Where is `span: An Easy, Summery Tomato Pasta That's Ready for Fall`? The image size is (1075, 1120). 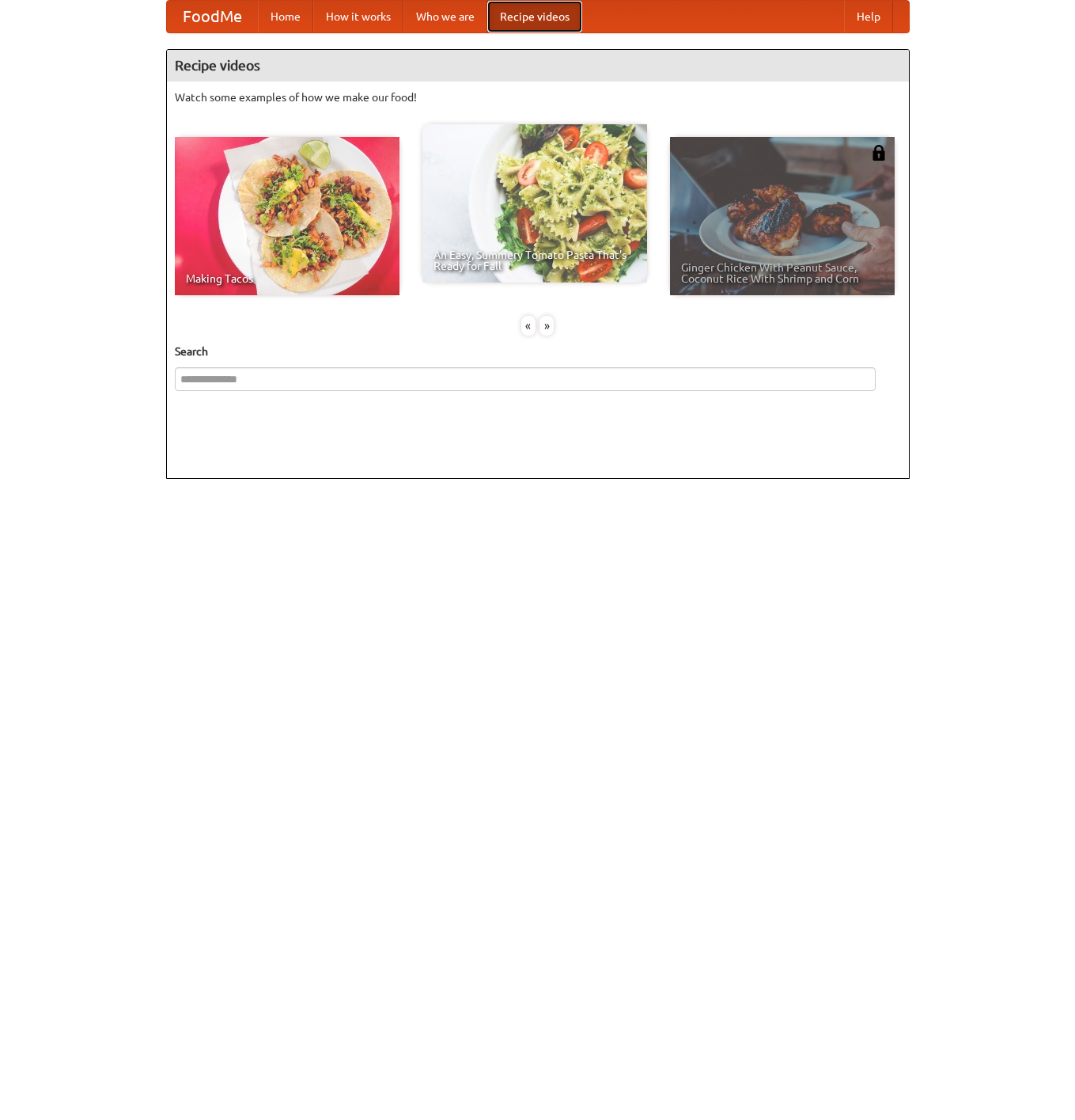 span: An Easy, Summery Tomato Pasta That's Ready for Fall is located at coordinates (535, 260).